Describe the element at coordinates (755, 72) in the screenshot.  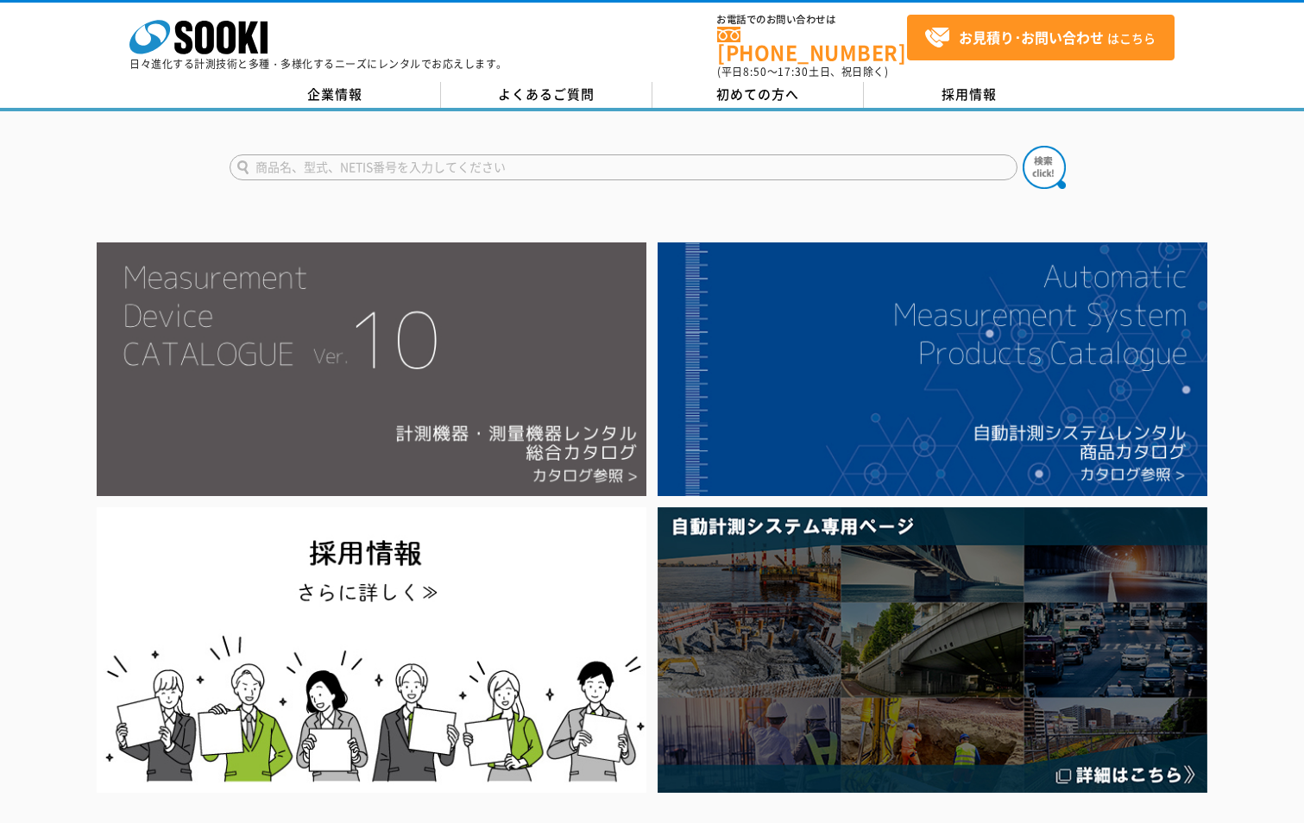
I see `span: 8:50` at that location.